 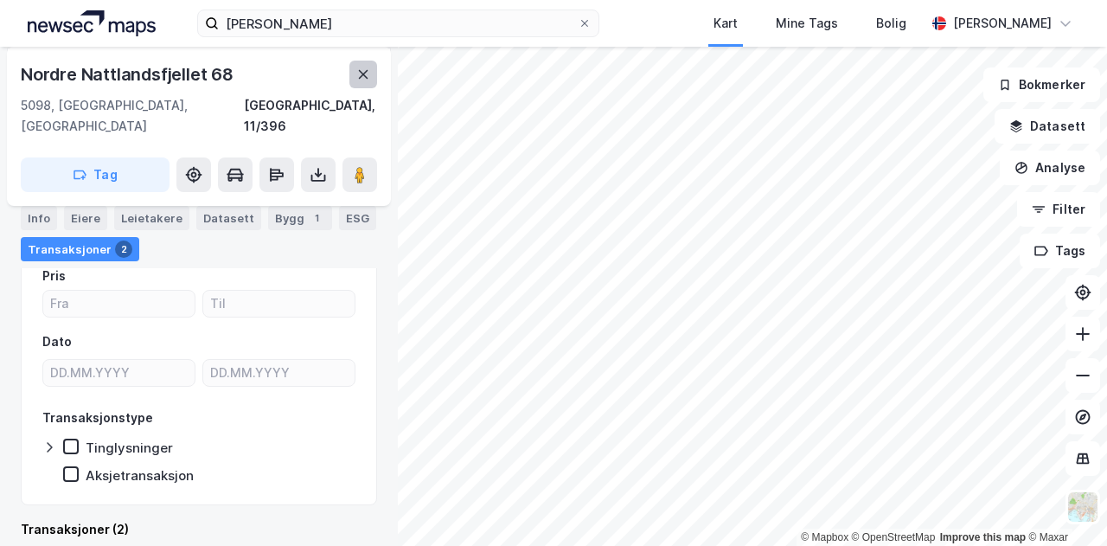 I want to click on div: Transaksjonstype, so click(x=98, y=418).